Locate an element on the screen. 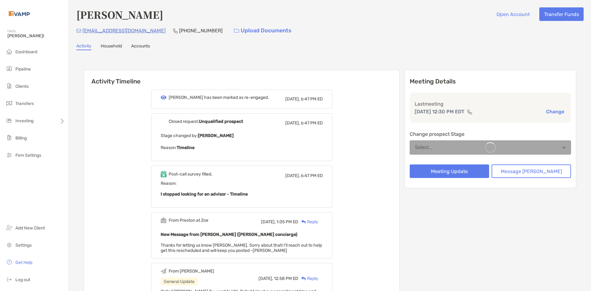  span: Pipeline is located at coordinates (23, 69).